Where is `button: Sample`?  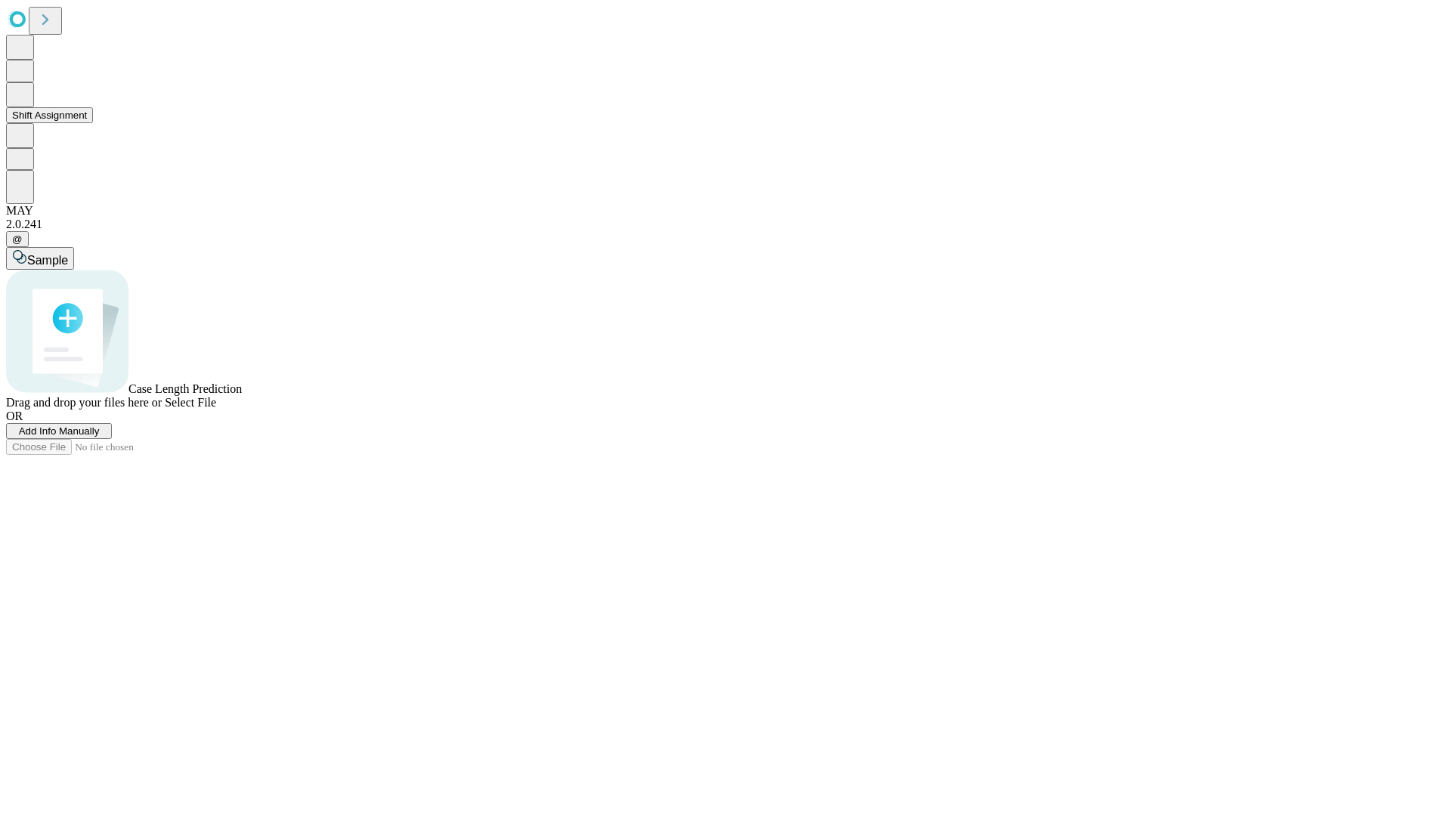
button: Sample is located at coordinates (40, 258).